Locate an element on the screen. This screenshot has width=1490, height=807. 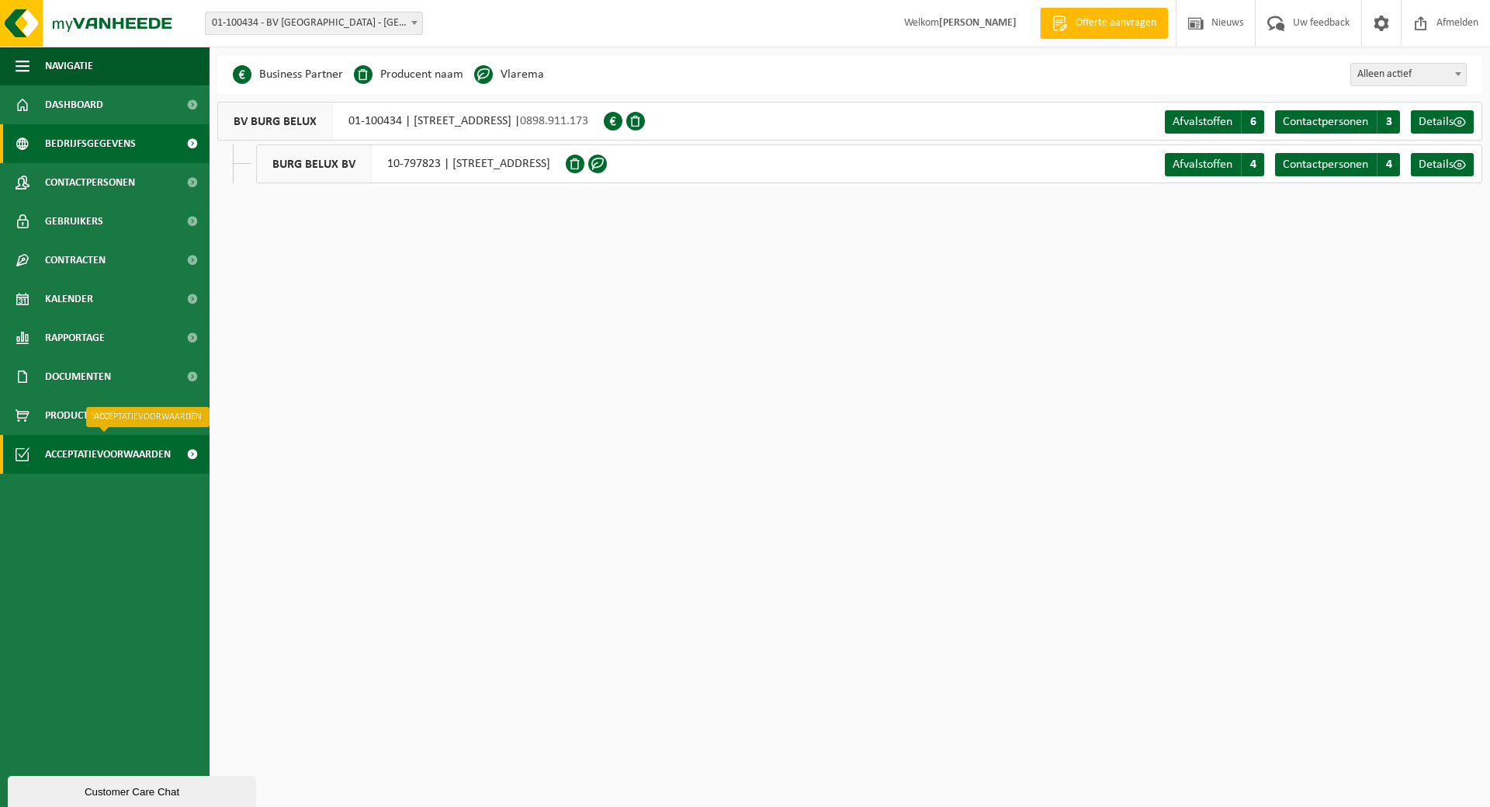
span: Gebruikers is located at coordinates (74, 221).